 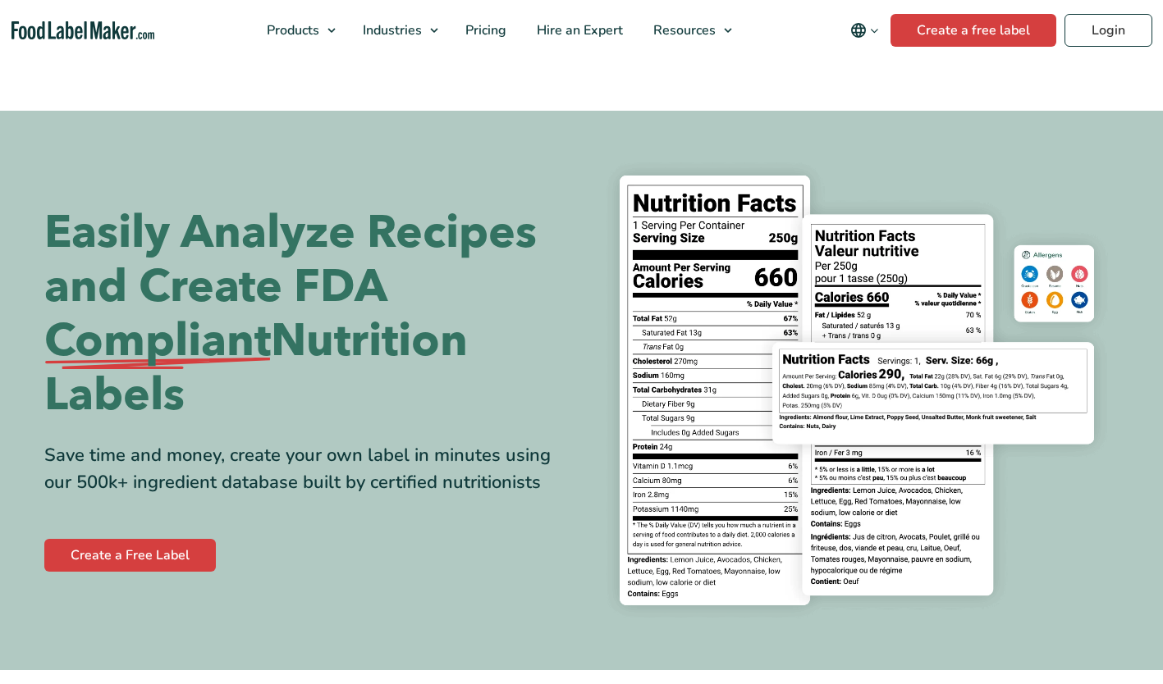 I want to click on span: Products, so click(x=291, y=30).